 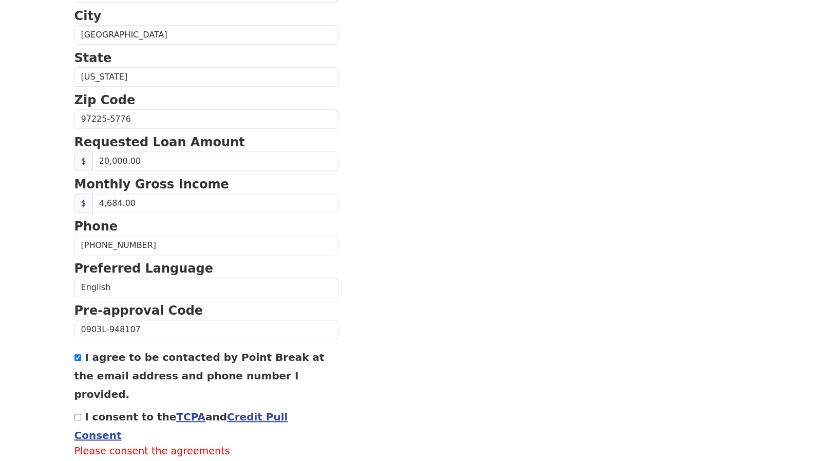 What do you see at coordinates (190, 417) in the screenshot?
I see `a: TCPA` at bounding box center [190, 417].